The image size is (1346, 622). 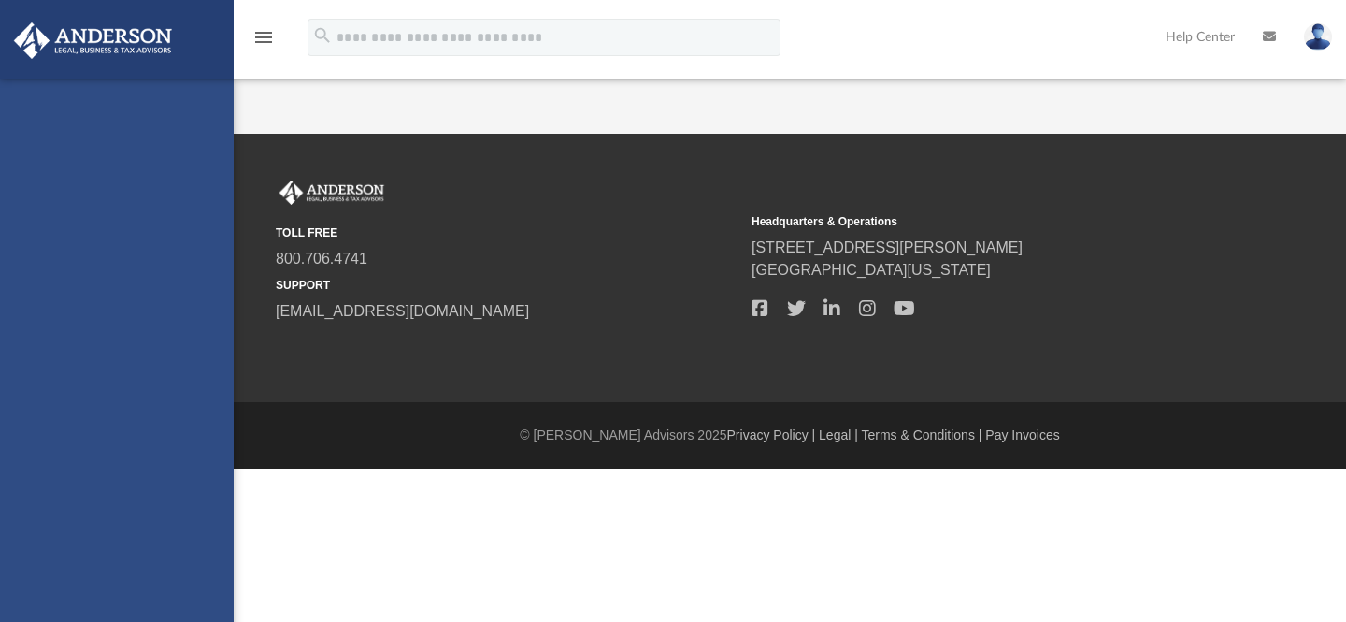 I want to click on a: menu, so click(x=264, y=42).